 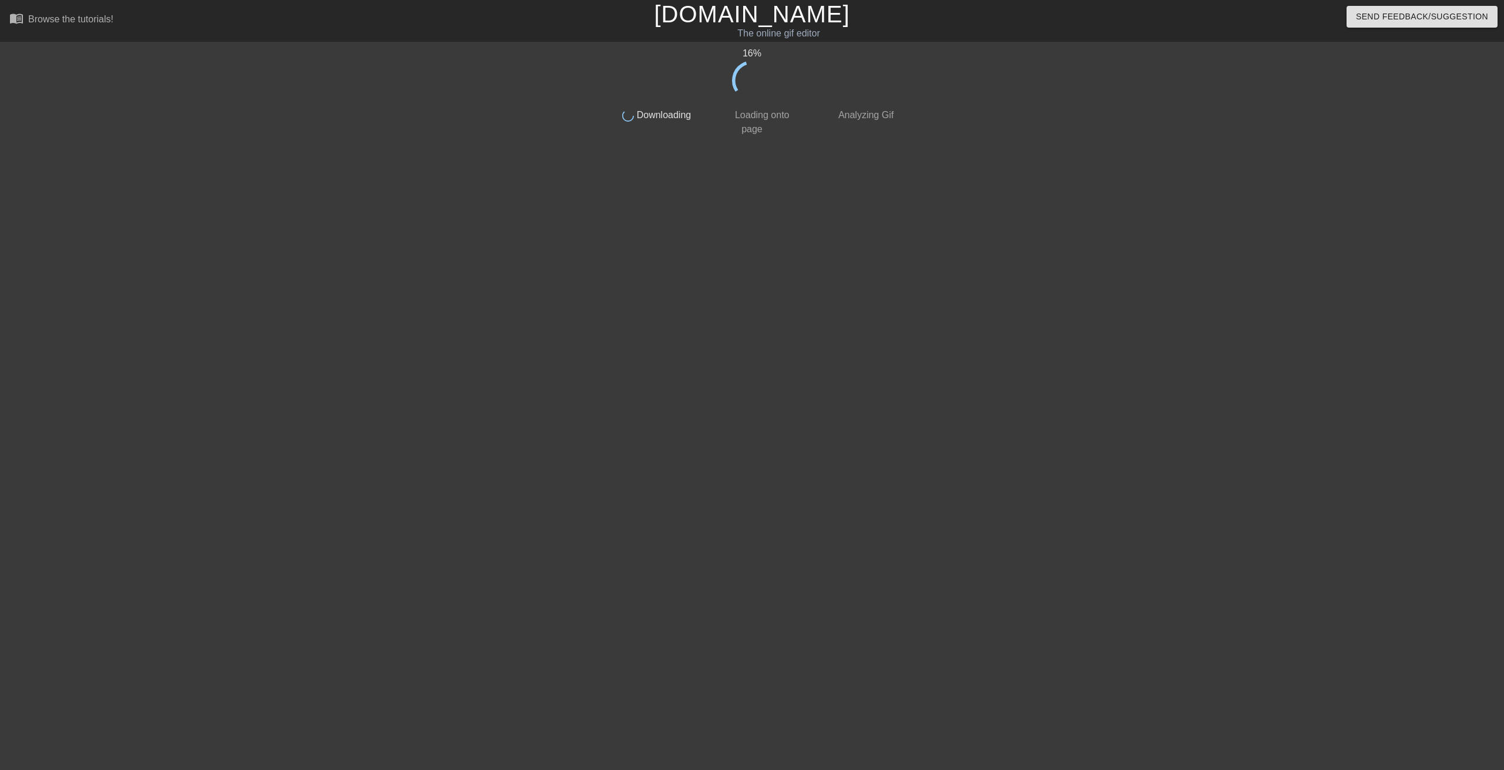 What do you see at coordinates (70, 19) in the screenshot?
I see `div: Browse the tutorials!` at bounding box center [70, 19].